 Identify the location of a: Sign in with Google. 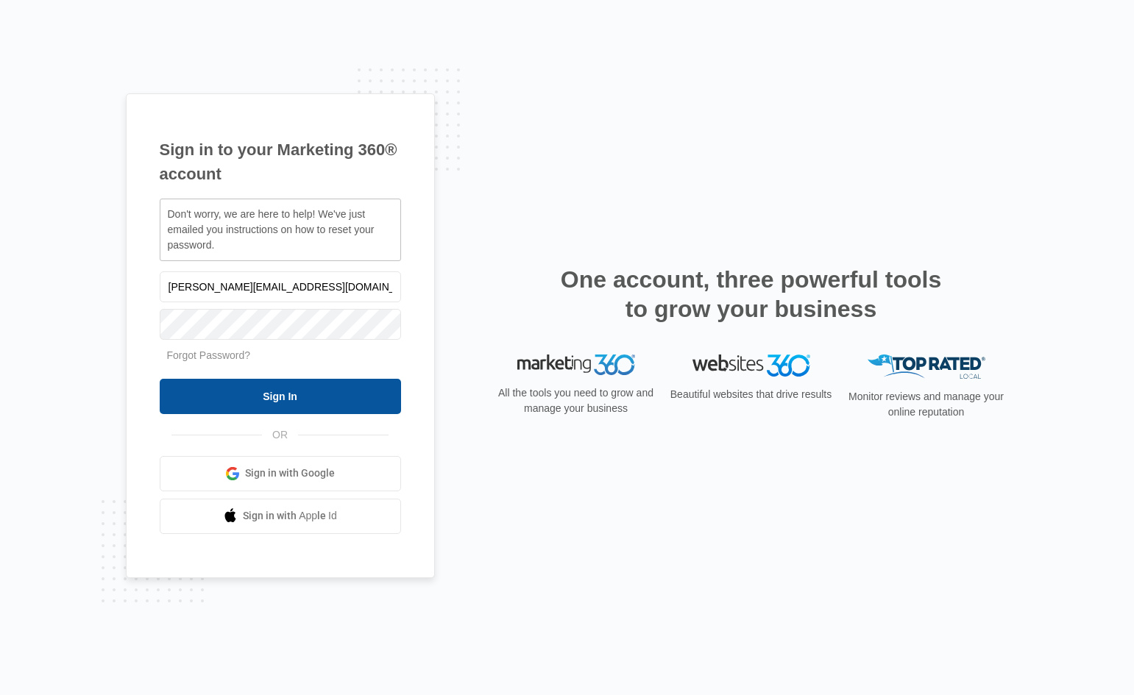
(280, 474).